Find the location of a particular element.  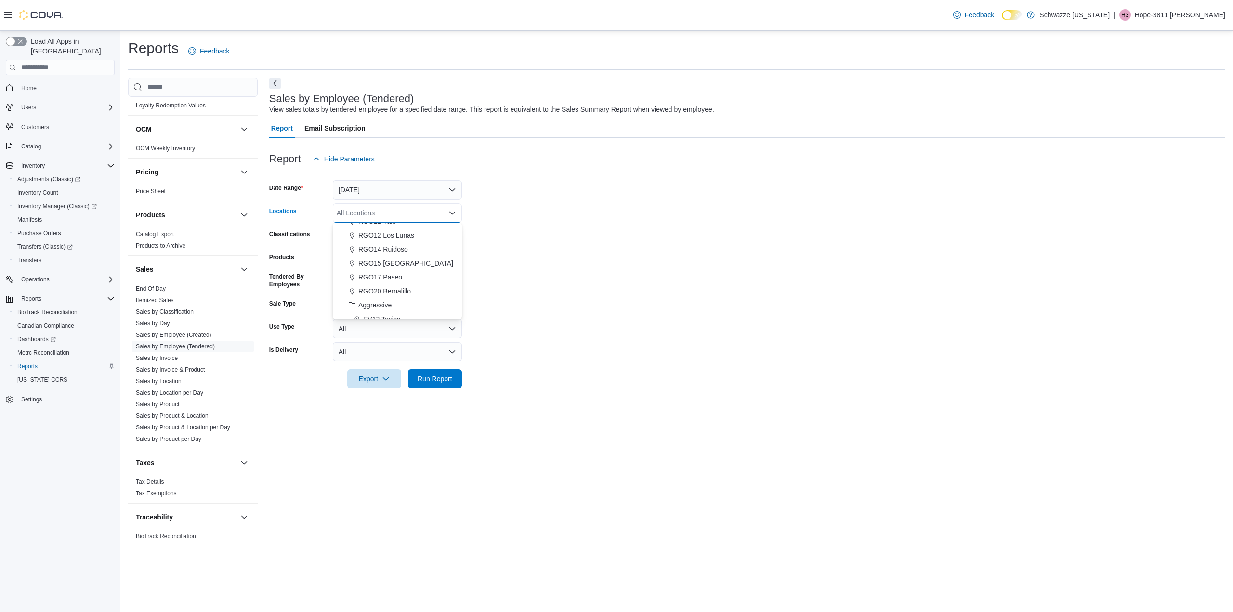

span: Sales by Day is located at coordinates (153, 323).